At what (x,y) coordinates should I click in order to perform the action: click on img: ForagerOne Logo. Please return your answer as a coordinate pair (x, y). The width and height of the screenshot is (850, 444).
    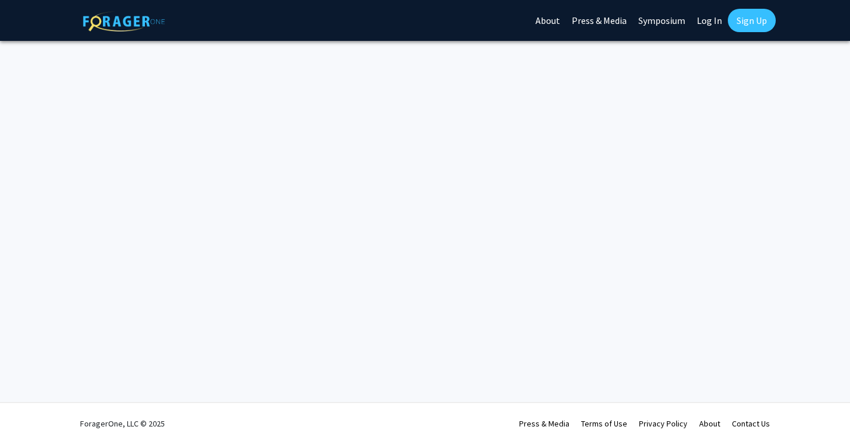
    Looking at the image, I should click on (124, 21).